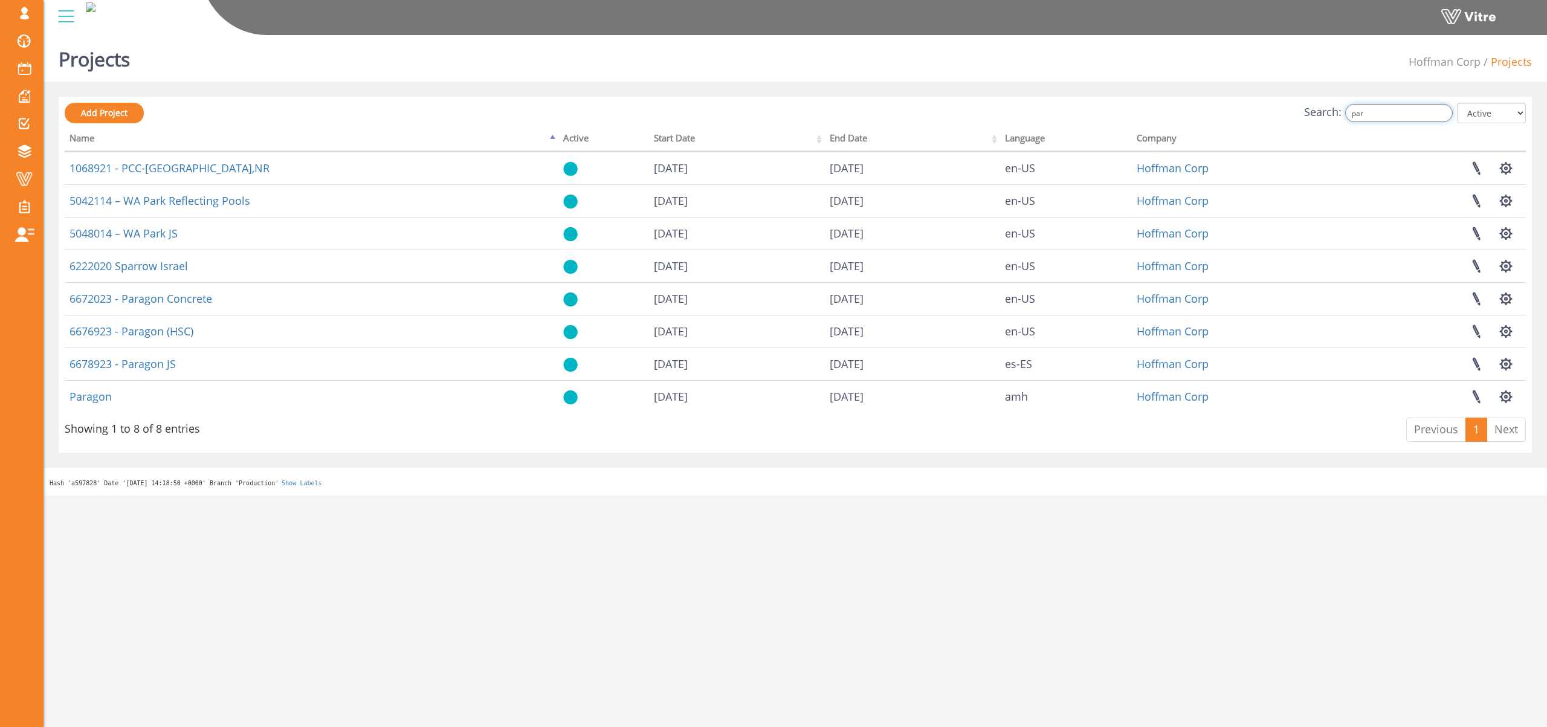 This screenshot has width=1547, height=727. Describe the element at coordinates (91, 396) in the screenshot. I see `a: Paragon` at that location.